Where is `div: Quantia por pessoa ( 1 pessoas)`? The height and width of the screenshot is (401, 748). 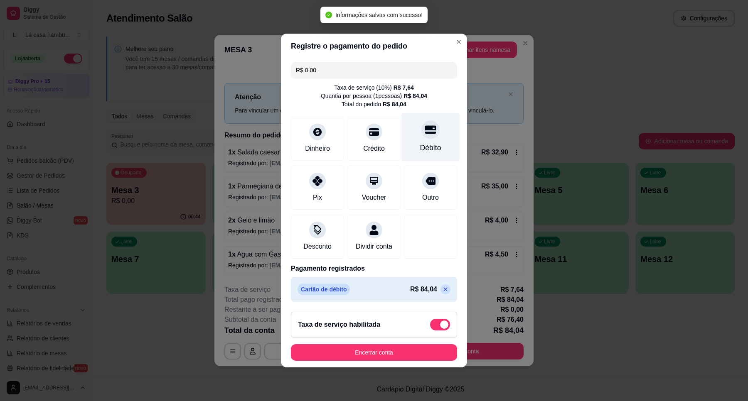 div: Quantia por pessoa ( 1 pessoas) is located at coordinates (374, 96).